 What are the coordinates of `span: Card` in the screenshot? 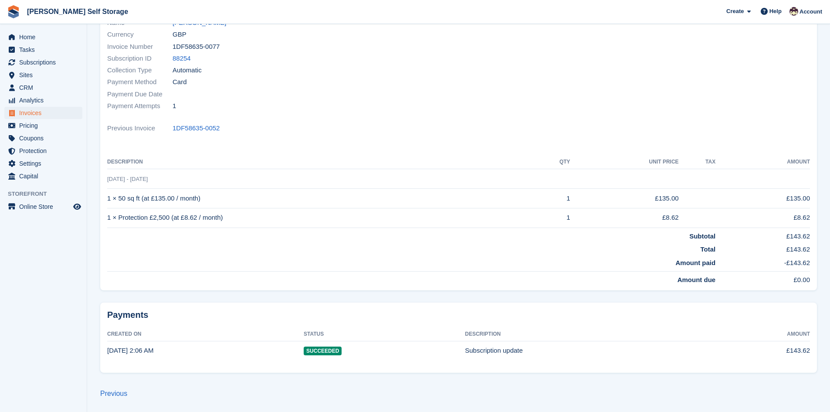 It's located at (179, 82).